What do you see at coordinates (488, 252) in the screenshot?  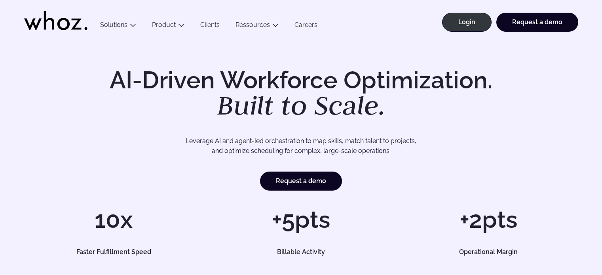 I see `h5: Operational Margin` at bounding box center [488, 252].